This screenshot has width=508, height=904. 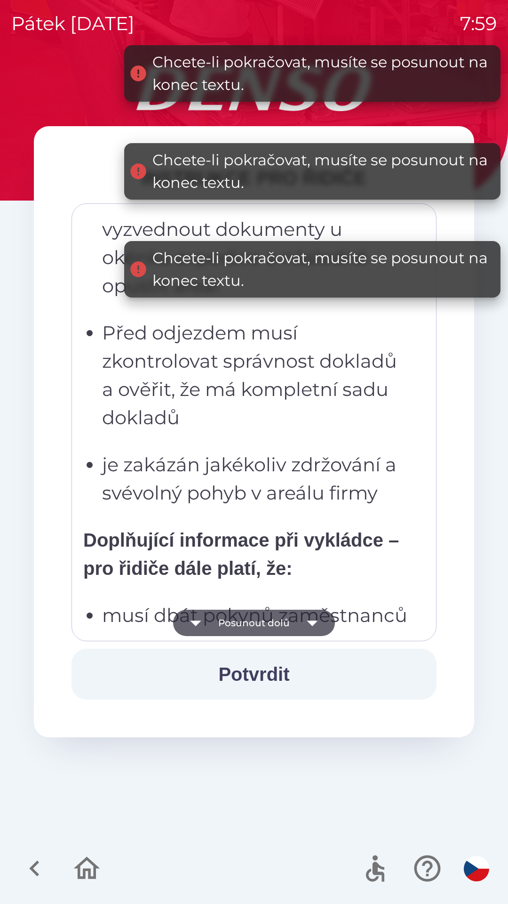 What do you see at coordinates (254, 88) in the screenshot?
I see `img: Logo` at bounding box center [254, 88].